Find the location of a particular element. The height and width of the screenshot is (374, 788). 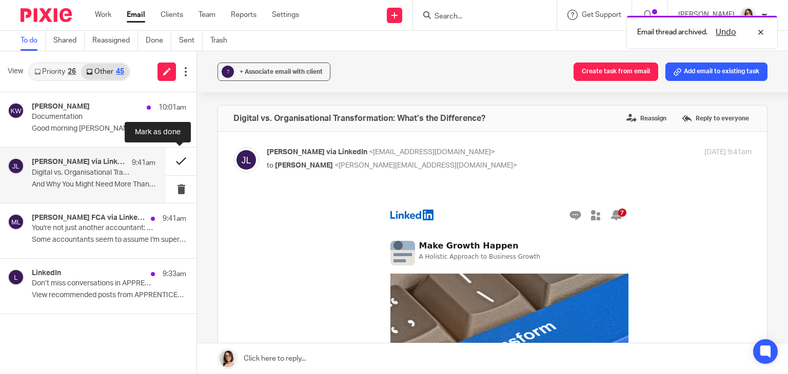

p: Don’t miss conversations in APPRENTICESHIPS & Skills Group: (39.000 Members) is located at coordinates (93, 284).